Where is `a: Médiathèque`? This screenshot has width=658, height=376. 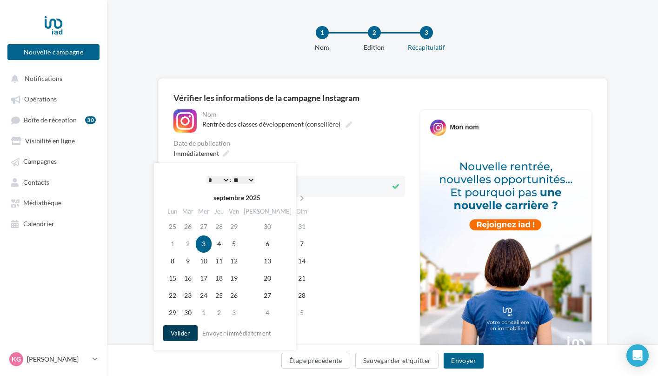 a: Médiathèque is located at coordinates (53, 202).